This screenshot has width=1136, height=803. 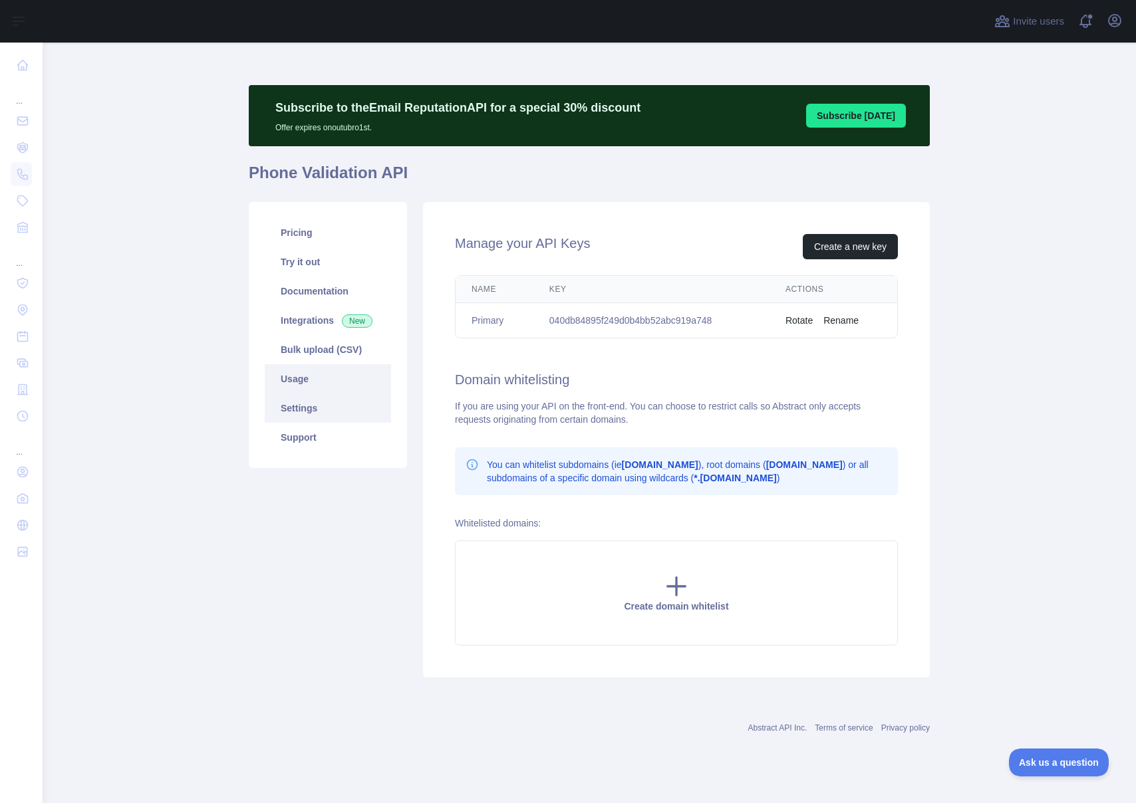 I want to click on span: New, so click(x=357, y=321).